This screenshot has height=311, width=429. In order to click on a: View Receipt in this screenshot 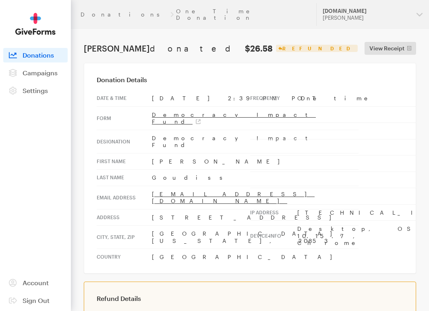, I will do `click(390, 48)`.